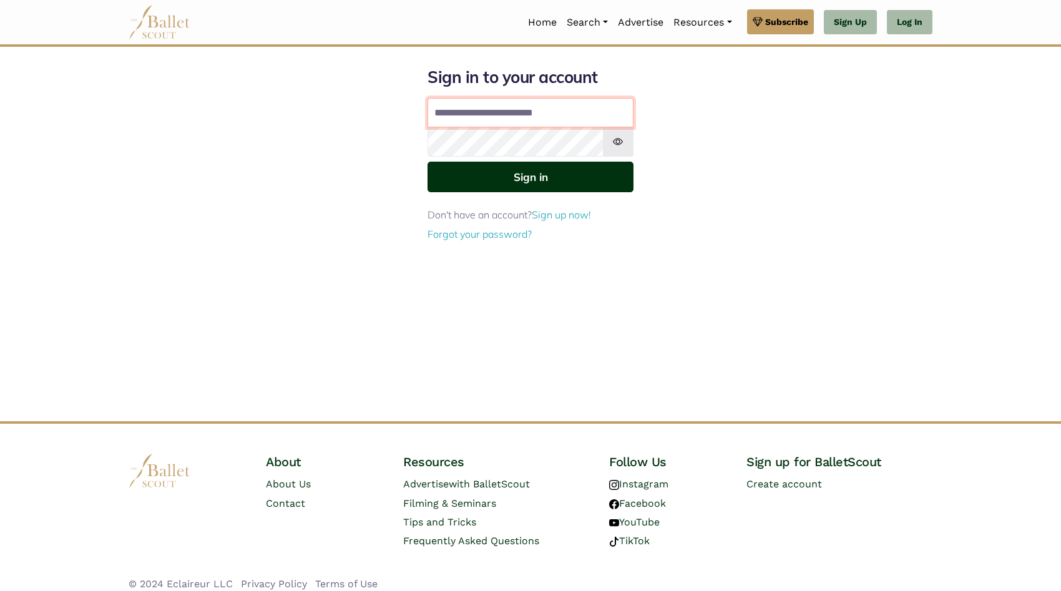 The image size is (1061, 591). I want to click on span: Subscribe, so click(787, 22).